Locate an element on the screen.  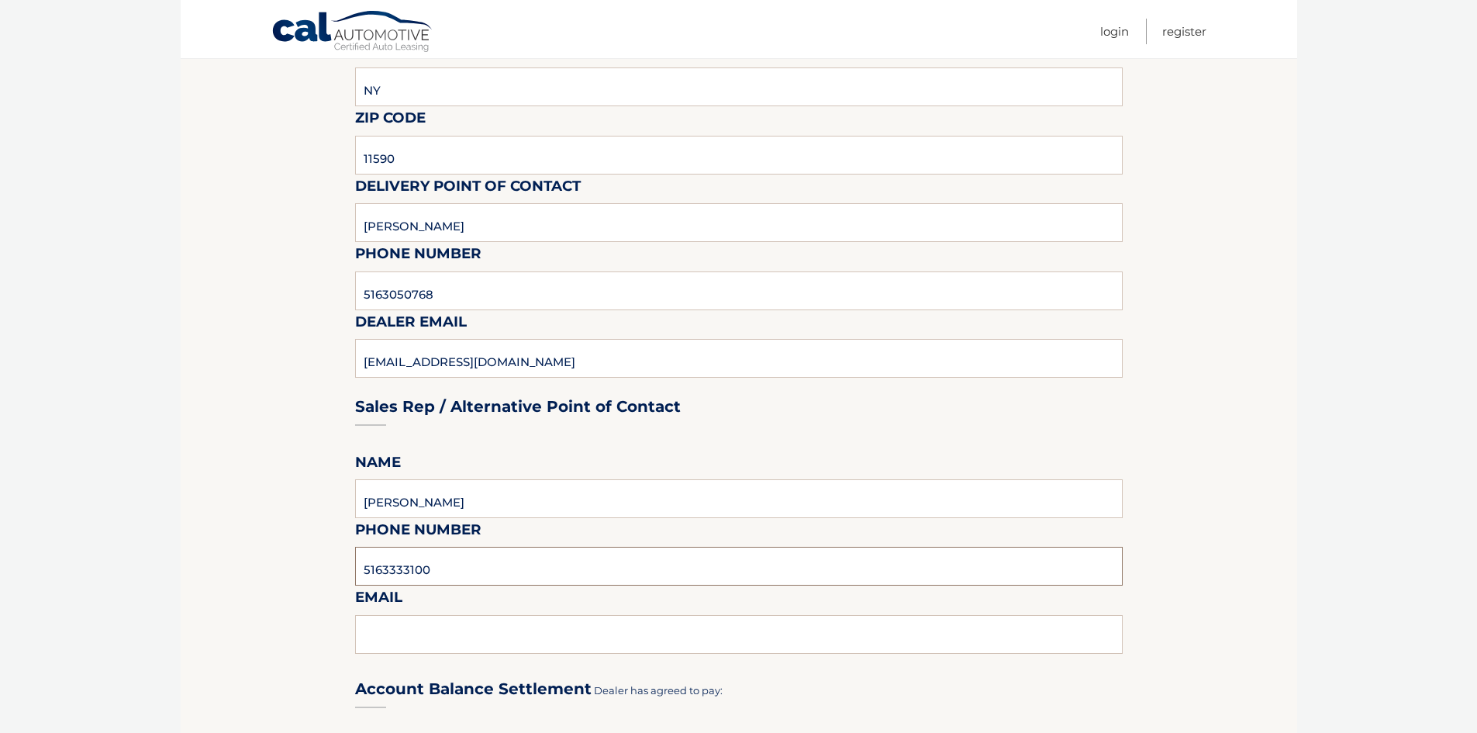
h3: Sales Rep / Alternative Point of Contact is located at coordinates (518, 406).